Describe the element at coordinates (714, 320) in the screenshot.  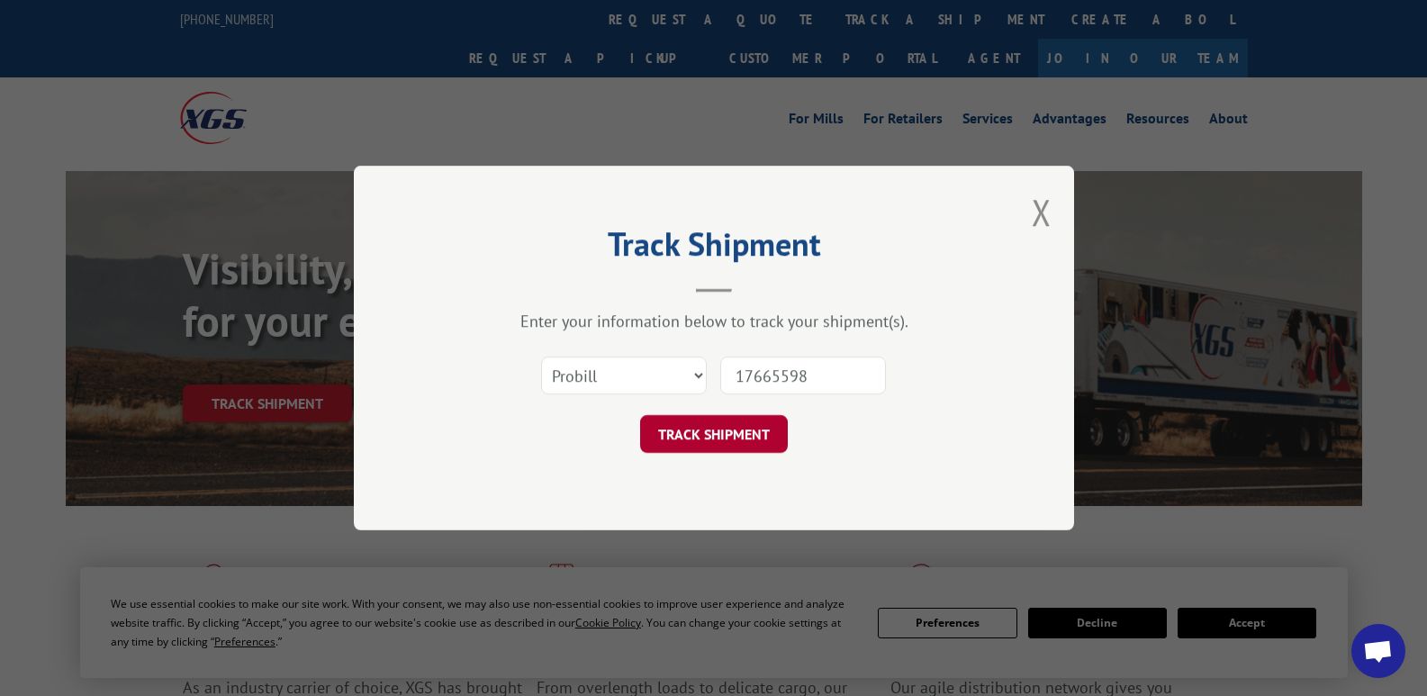
I see `div: Enter your information below to track your shipment(s).` at that location.